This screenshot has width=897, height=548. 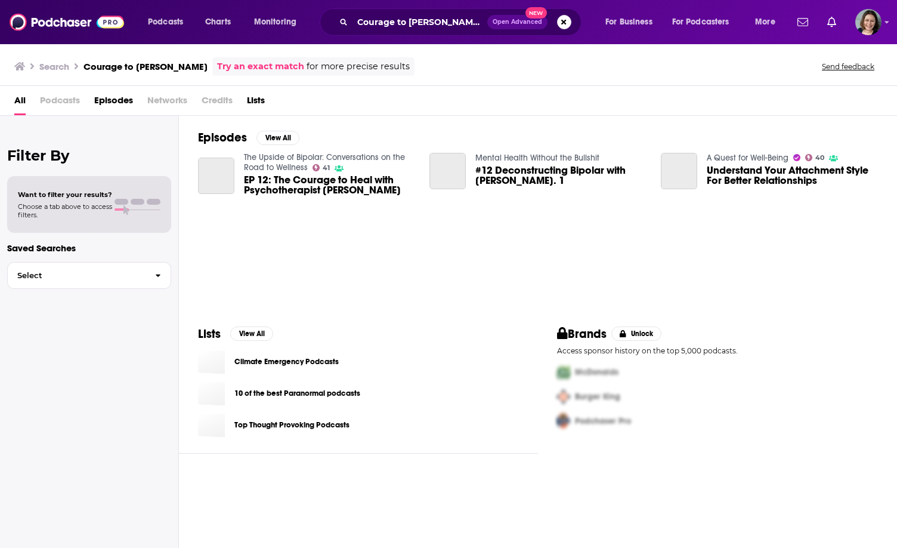 What do you see at coordinates (249, 137) in the screenshot?
I see `a: EpisodesView All` at bounding box center [249, 137].